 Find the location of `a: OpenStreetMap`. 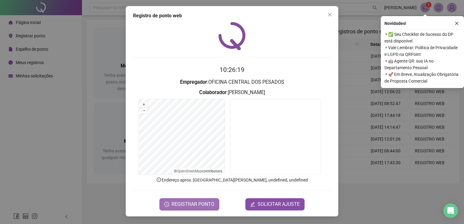

a: OpenStreetMap is located at coordinates (189, 171).